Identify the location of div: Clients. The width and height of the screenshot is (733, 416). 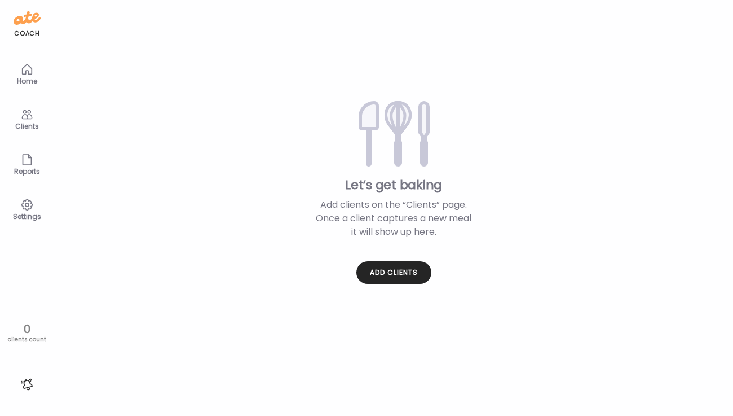
(27, 126).